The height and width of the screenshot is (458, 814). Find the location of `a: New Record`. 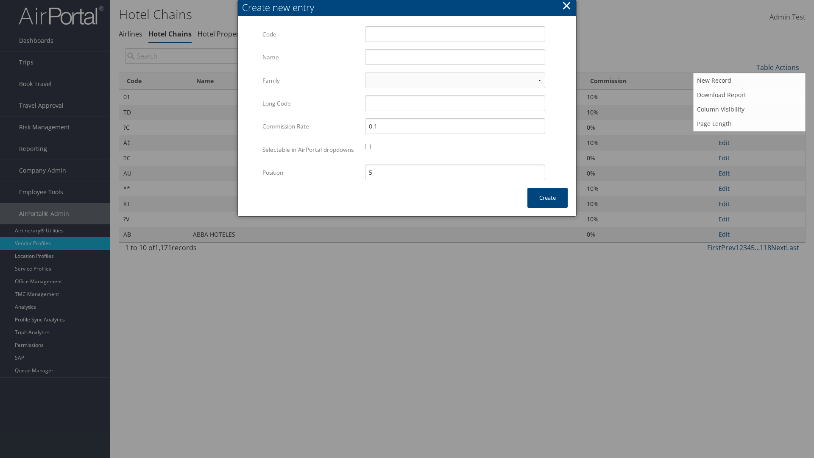

a: New Record is located at coordinates (749, 81).